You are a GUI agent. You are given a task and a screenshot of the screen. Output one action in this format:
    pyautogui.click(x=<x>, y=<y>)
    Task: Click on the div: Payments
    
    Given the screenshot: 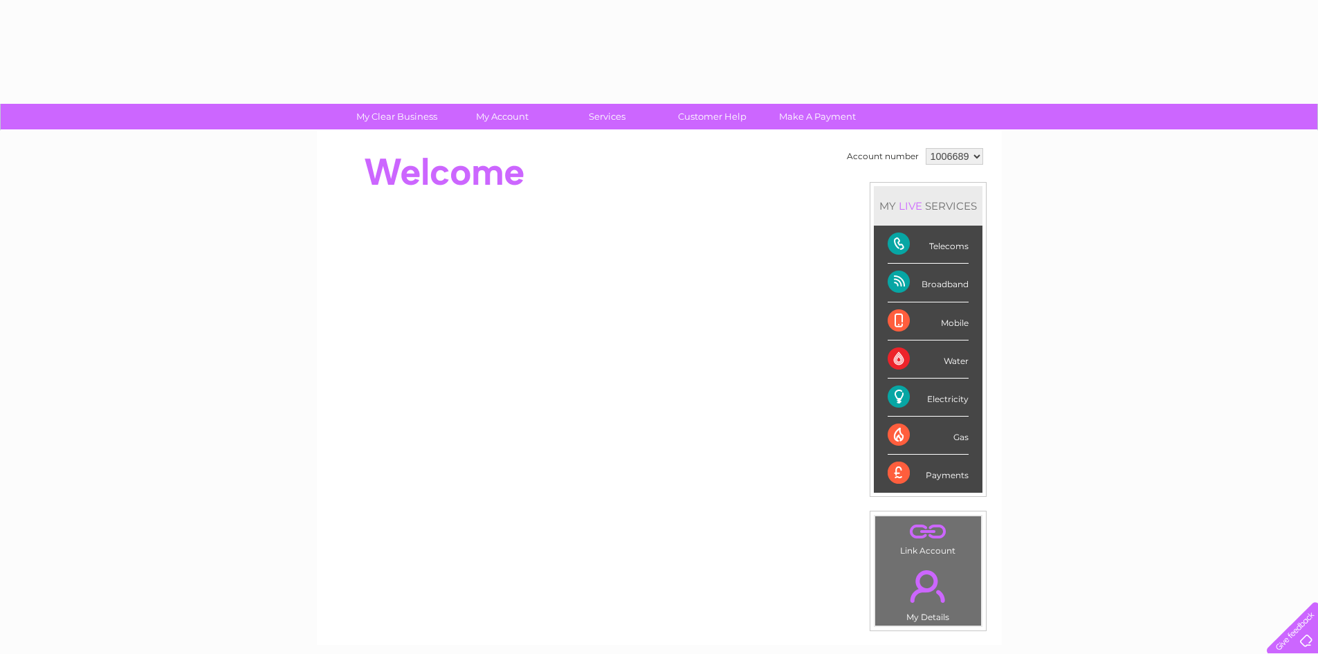 What is the action you would take?
    pyautogui.click(x=928, y=473)
    